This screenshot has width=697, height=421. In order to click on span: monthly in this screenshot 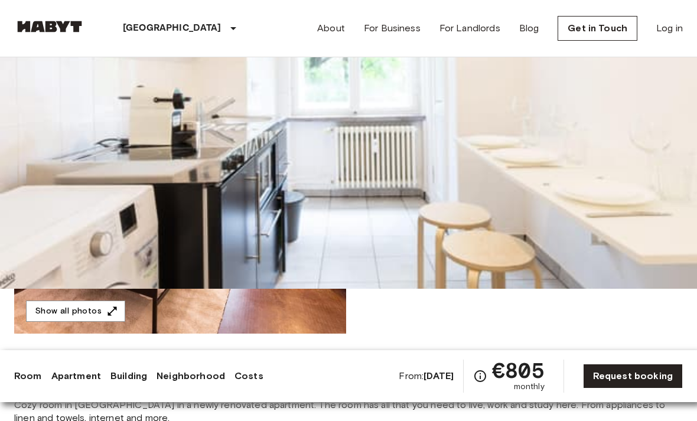, I will do `click(529, 387)`.